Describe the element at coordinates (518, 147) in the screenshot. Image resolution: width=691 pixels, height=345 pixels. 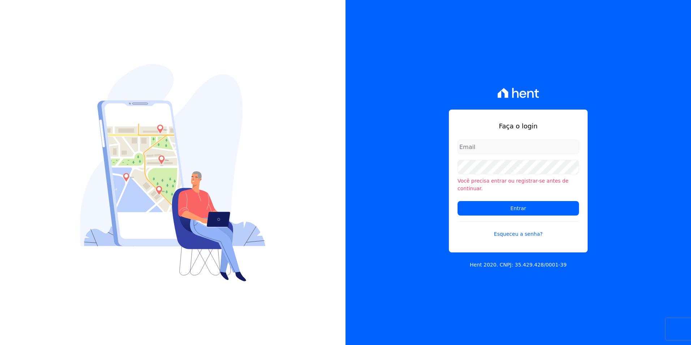
I see `input: Email` at that location.